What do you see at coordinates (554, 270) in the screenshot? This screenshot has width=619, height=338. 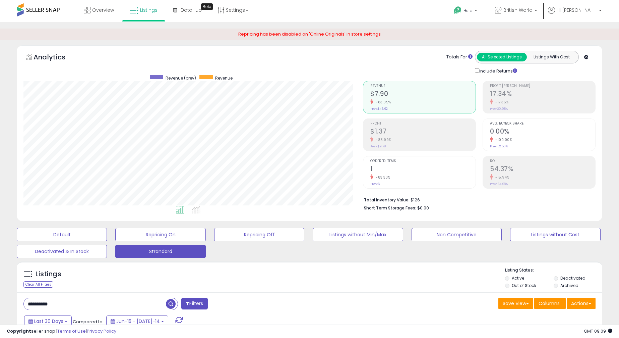 I see `p: Listing States:` at bounding box center [554, 270].